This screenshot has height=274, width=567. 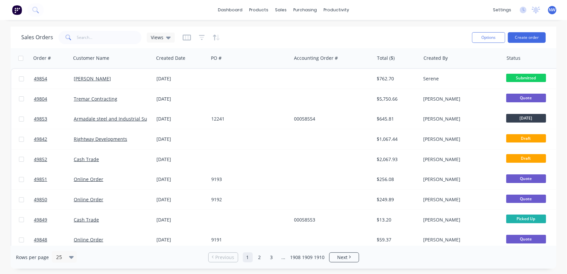 I want to click on div: Accounting Order #, so click(x=316, y=58).